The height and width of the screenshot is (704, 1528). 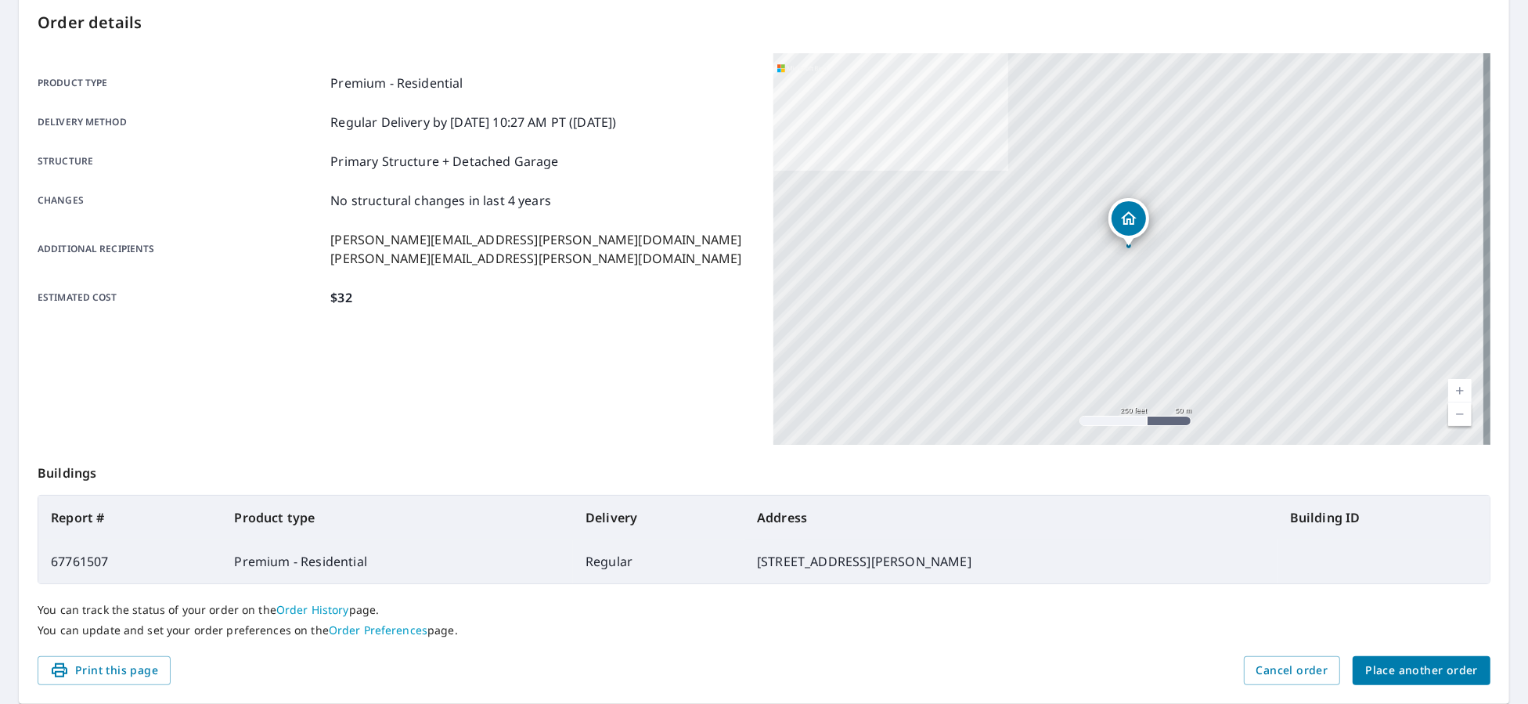 I want to click on span: Print this page, so click(x=104, y=670).